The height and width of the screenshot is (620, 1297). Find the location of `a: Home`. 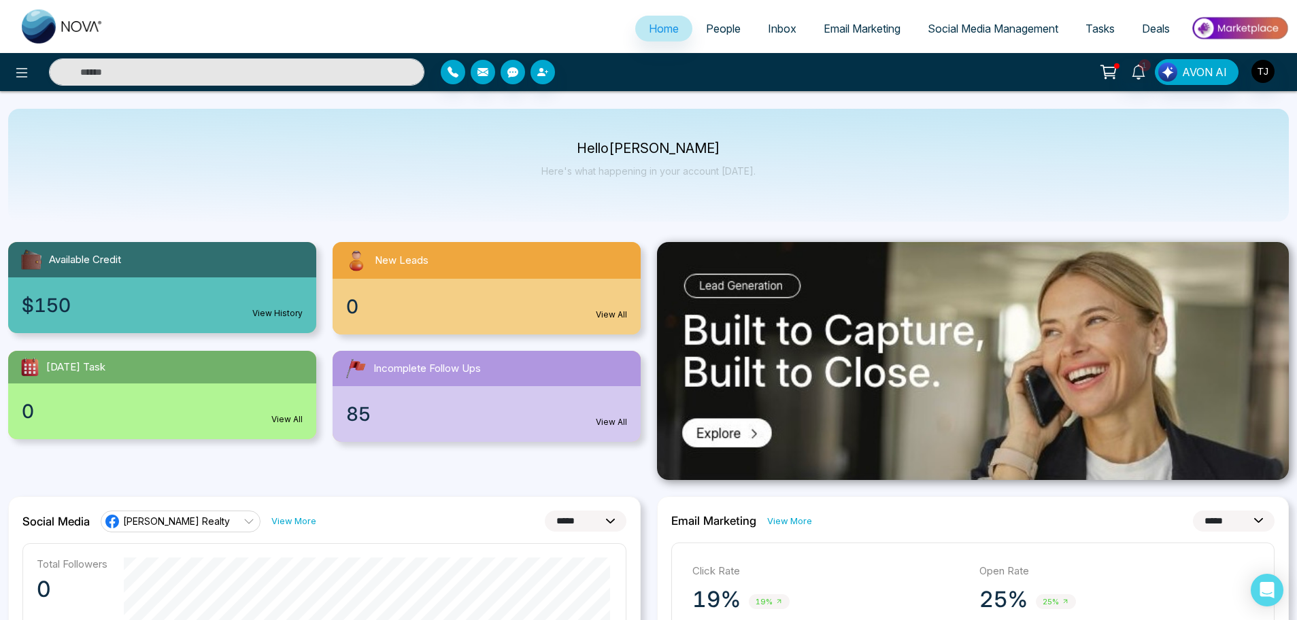

a: Home is located at coordinates (664, 29).